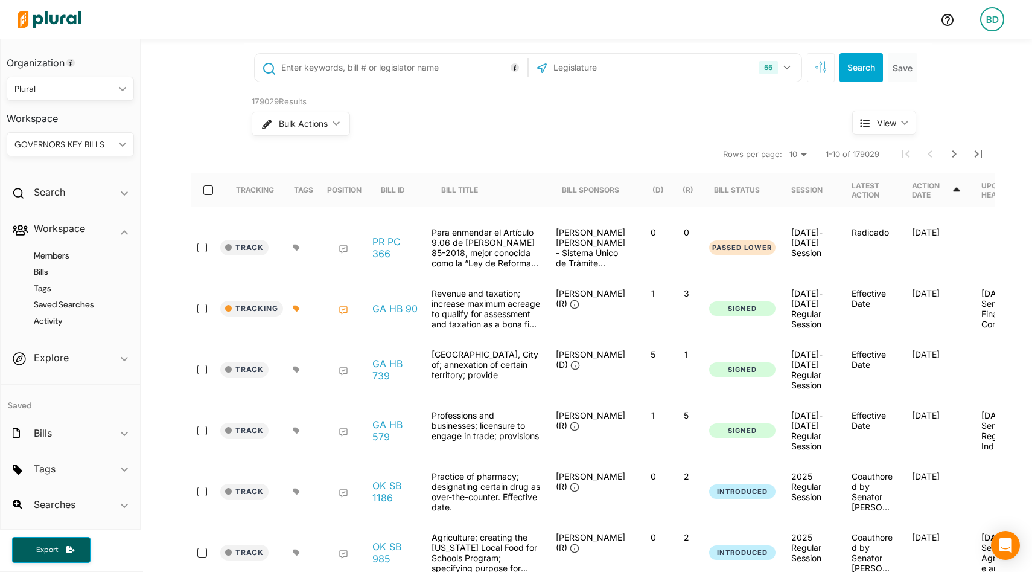  Describe the element at coordinates (49, 192) in the screenshot. I see `h2: Search` at that location.